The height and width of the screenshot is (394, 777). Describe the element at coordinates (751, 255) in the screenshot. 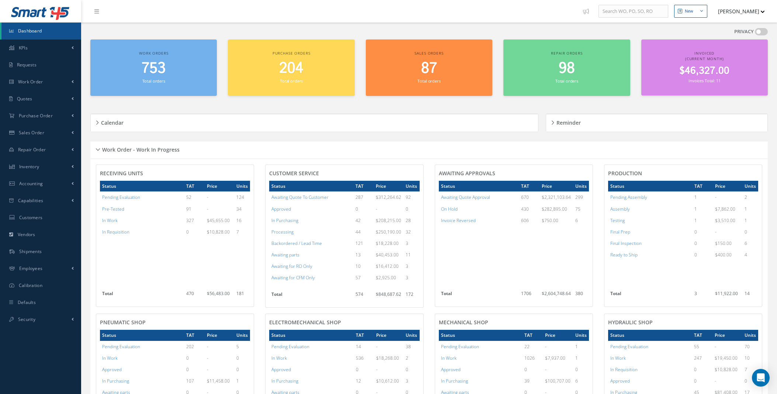

I see `td: 4` at that location.